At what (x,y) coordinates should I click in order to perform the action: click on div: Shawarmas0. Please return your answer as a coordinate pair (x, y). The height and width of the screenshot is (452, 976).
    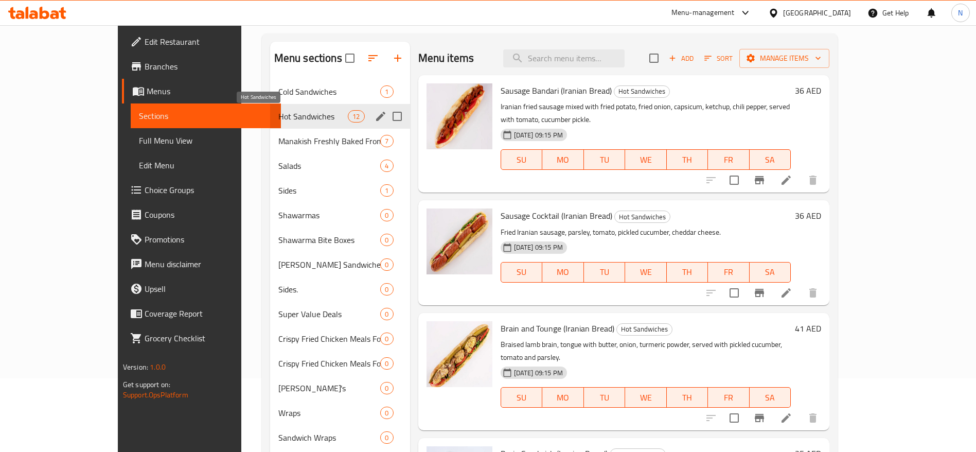
    Looking at the image, I should click on (340, 215).